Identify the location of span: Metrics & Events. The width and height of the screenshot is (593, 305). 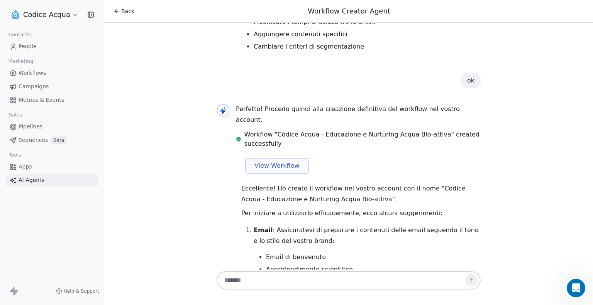
(41, 100).